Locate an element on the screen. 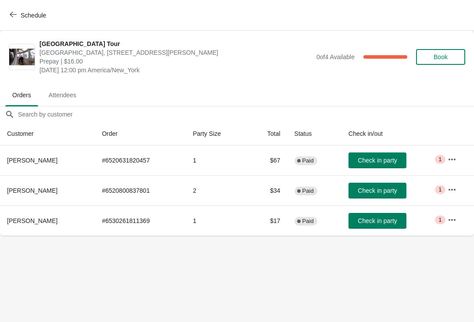 Image resolution: width=474 pixels, height=322 pixels. button: Schedule is located at coordinates (29, 15).